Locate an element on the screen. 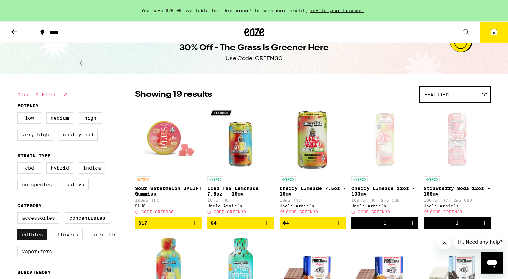 This screenshot has height=279, width=508. a: Open page for Iced Tea Lemonade 7.5oz - 10mg from Uncle Arnie's is located at coordinates (240, 162).